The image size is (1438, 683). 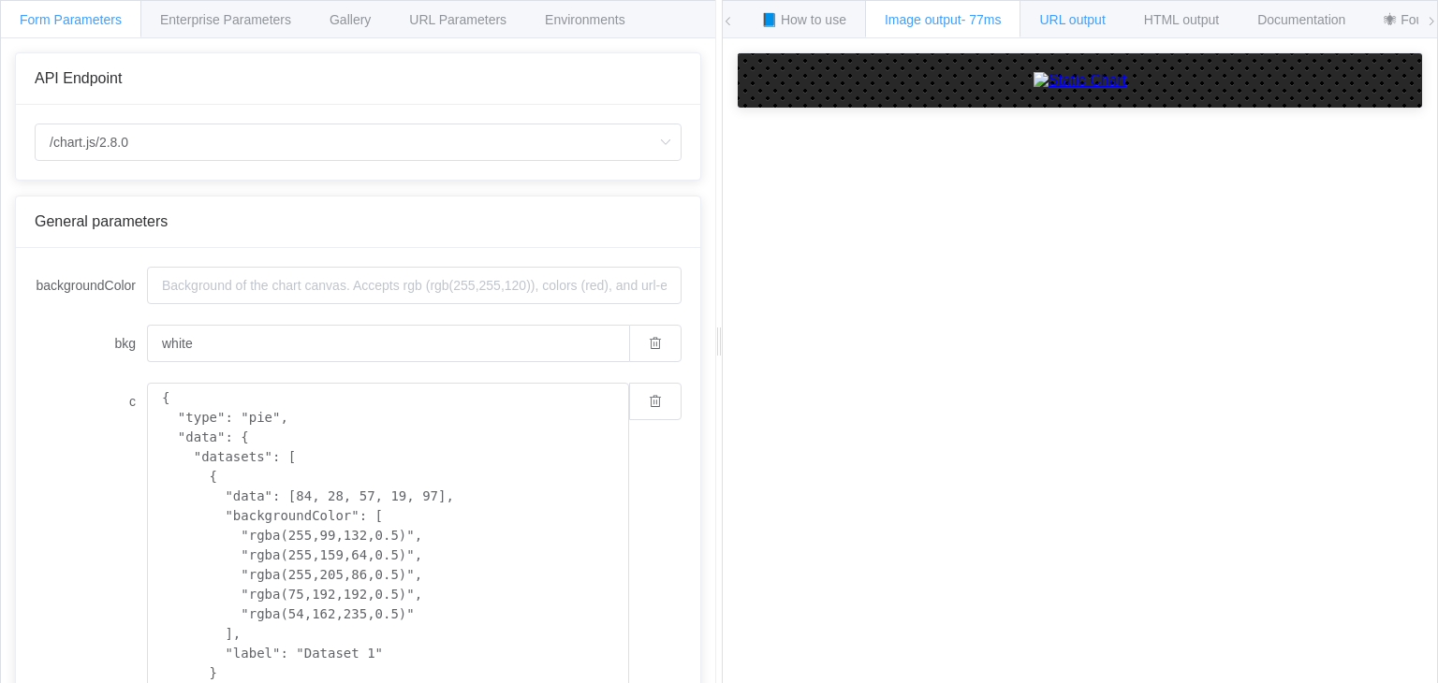 What do you see at coordinates (78, 78) in the screenshot?
I see `span: API Endpoint` at bounding box center [78, 78].